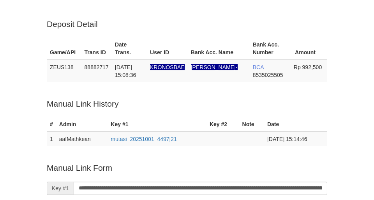 Image resolution: width=374 pixels, height=200 pixels. Describe the element at coordinates (60, 188) in the screenshot. I see `span: Key #1` at that location.